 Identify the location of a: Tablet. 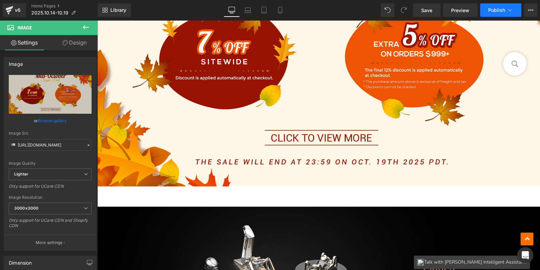
(264, 10).